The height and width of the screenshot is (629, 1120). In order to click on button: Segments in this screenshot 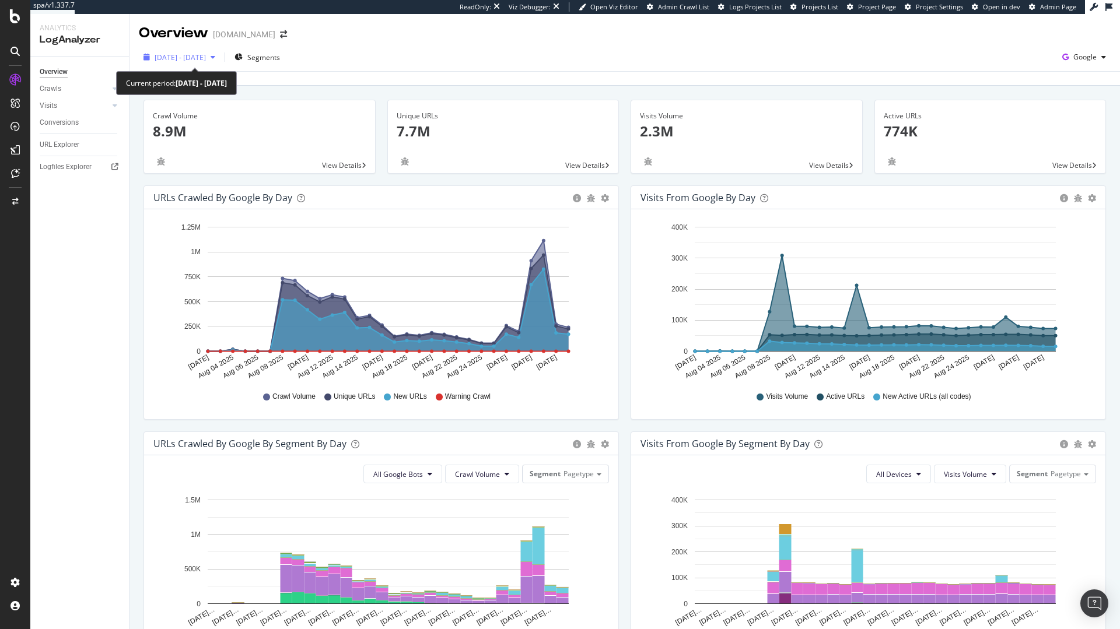, I will do `click(257, 57)`.